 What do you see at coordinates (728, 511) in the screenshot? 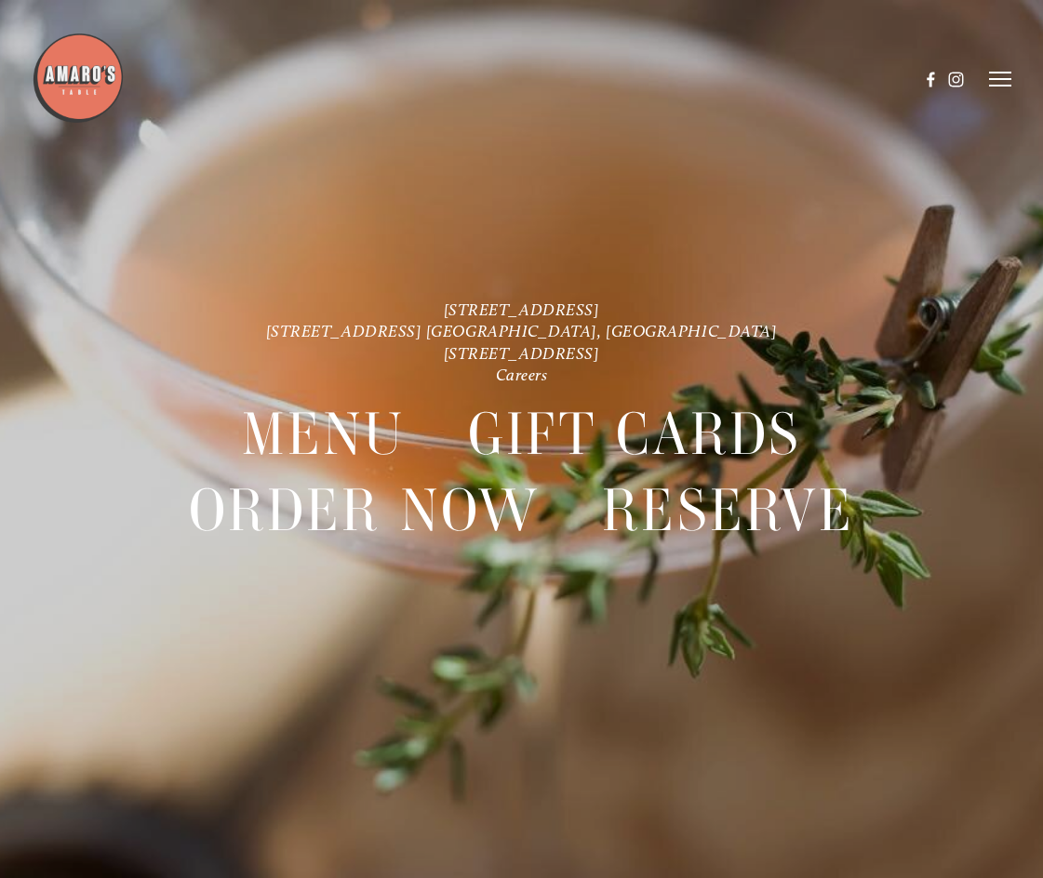
I see `span: Reserve` at bounding box center [728, 511].